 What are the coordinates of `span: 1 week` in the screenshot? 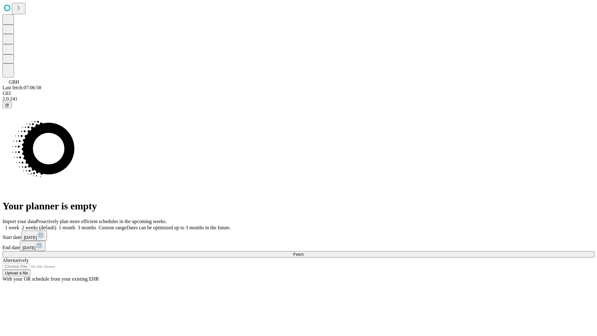 It's located at (12, 227).